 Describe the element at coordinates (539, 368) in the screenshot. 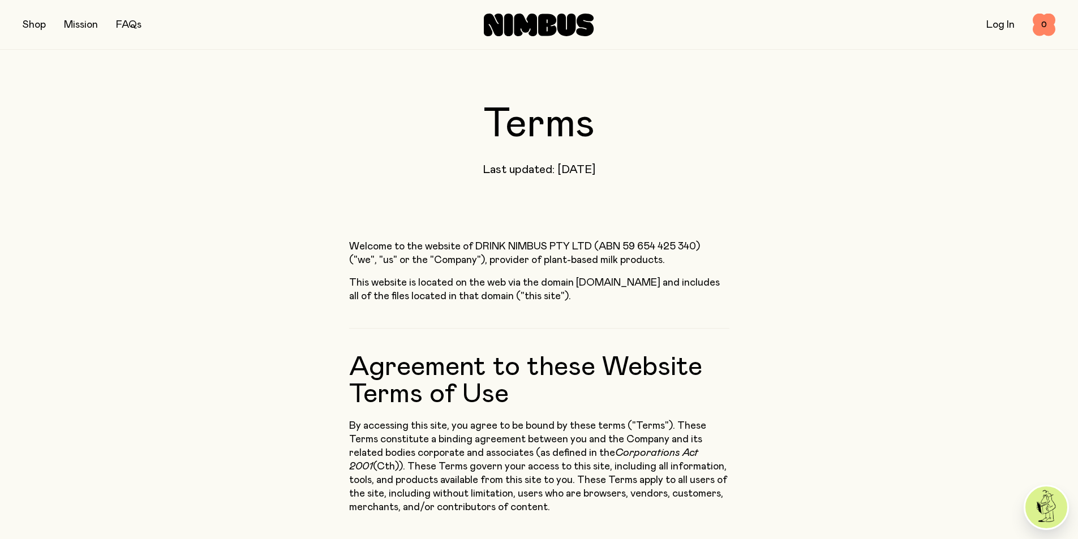

I see `h2: Agreement to these Website Terms of Use` at that location.